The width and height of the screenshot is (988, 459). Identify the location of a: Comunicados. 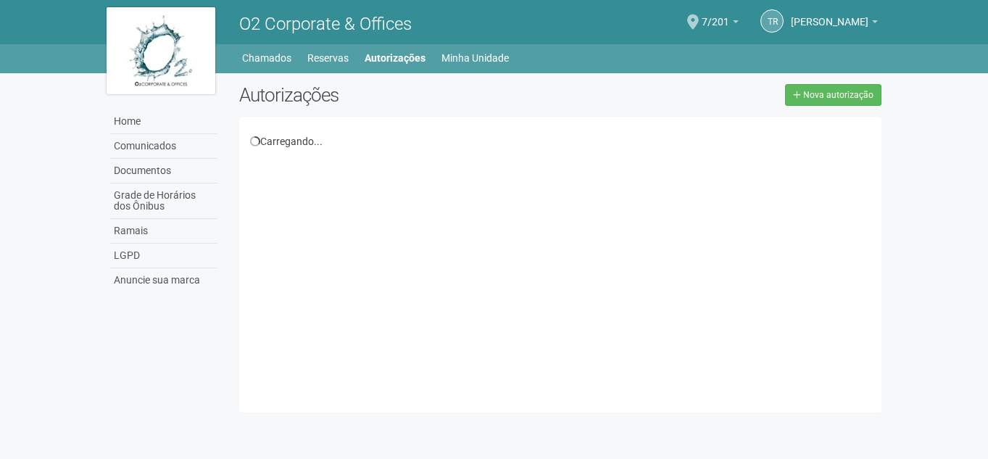
(164, 146).